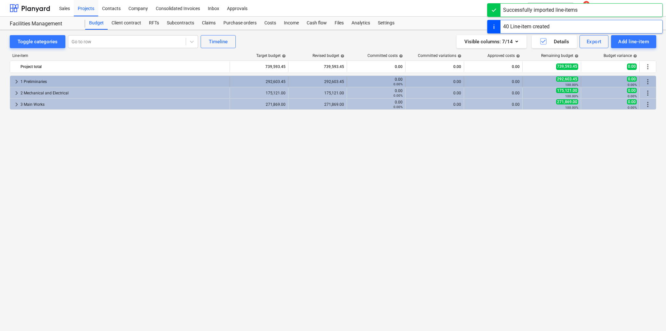 This screenshot has height=331, width=666. Describe the element at coordinates (291, 23) in the screenshot. I see `a: Income` at that location.